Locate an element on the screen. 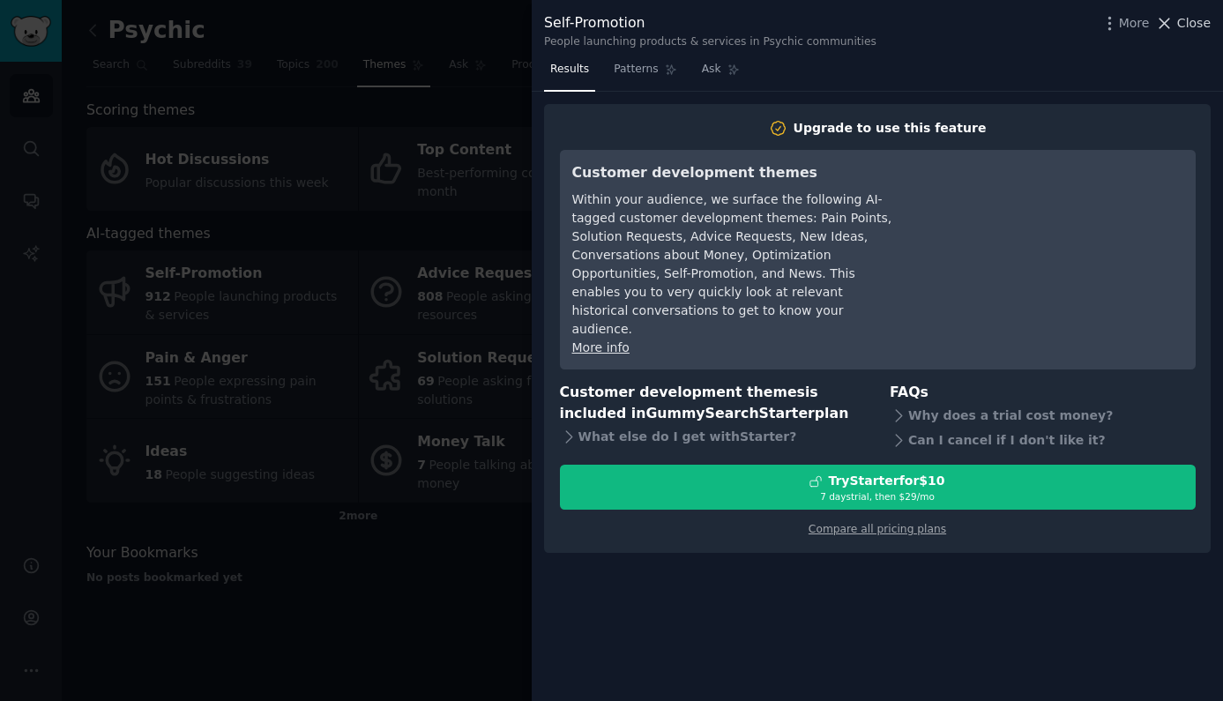 This screenshot has height=701, width=1223. h3: Customer development themes is included in plan is located at coordinates (712, 403).